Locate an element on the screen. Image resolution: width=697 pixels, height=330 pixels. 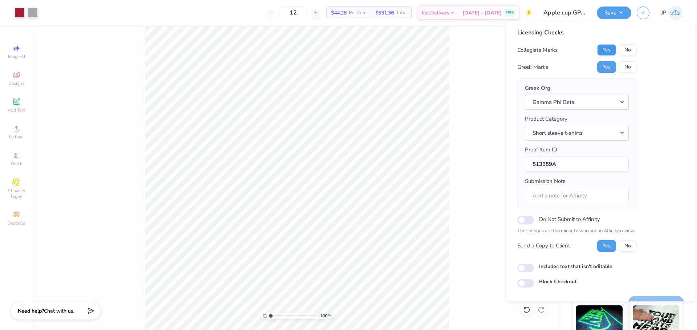
label: Greek Org is located at coordinates (537, 88).